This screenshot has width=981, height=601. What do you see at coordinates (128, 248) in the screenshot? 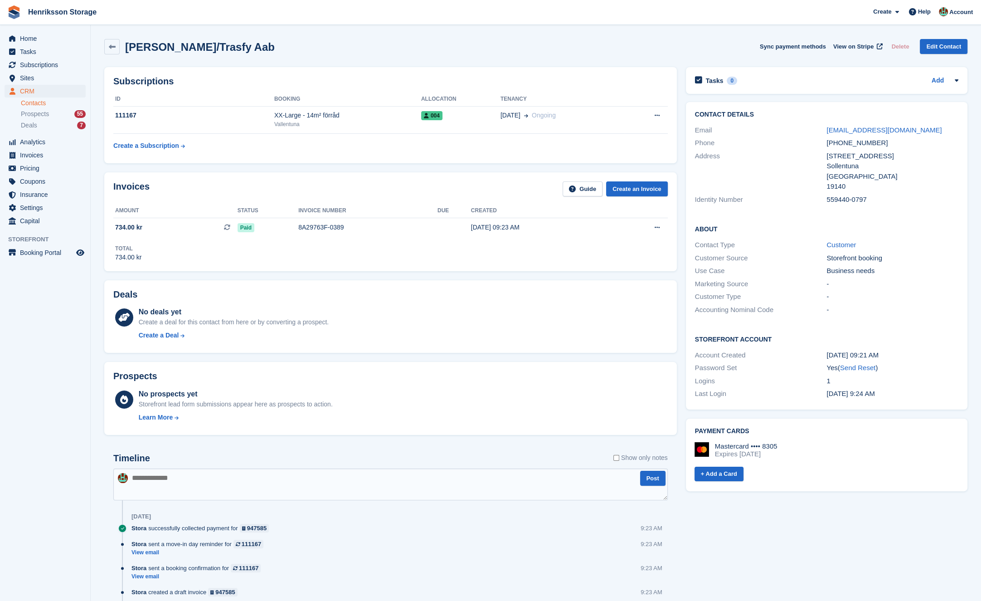
I see `div: Total` at bounding box center [128, 248].